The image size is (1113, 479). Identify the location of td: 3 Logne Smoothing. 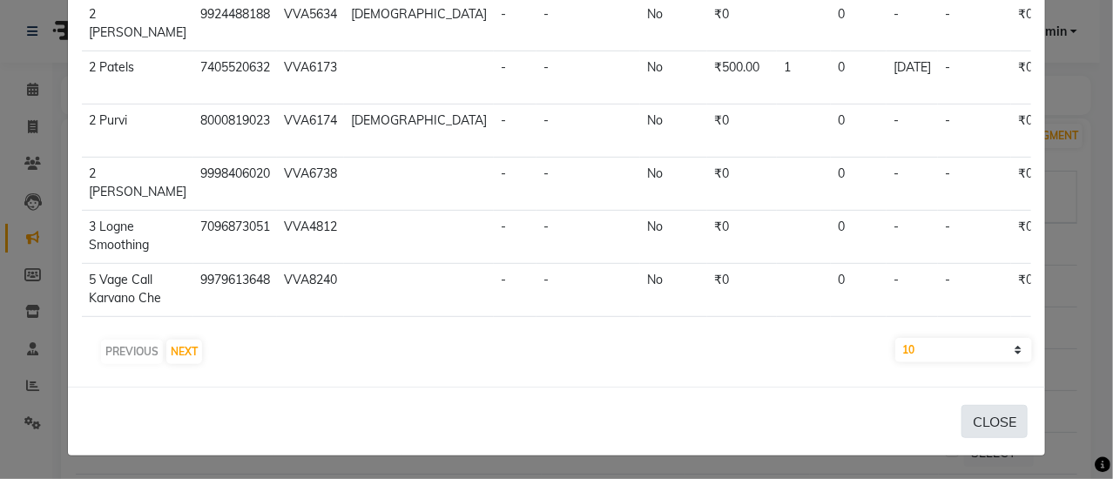
(138, 237).